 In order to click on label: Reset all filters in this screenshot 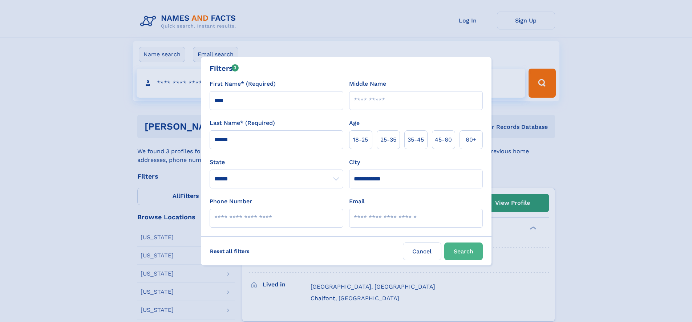, I will do `click(230, 251)`.